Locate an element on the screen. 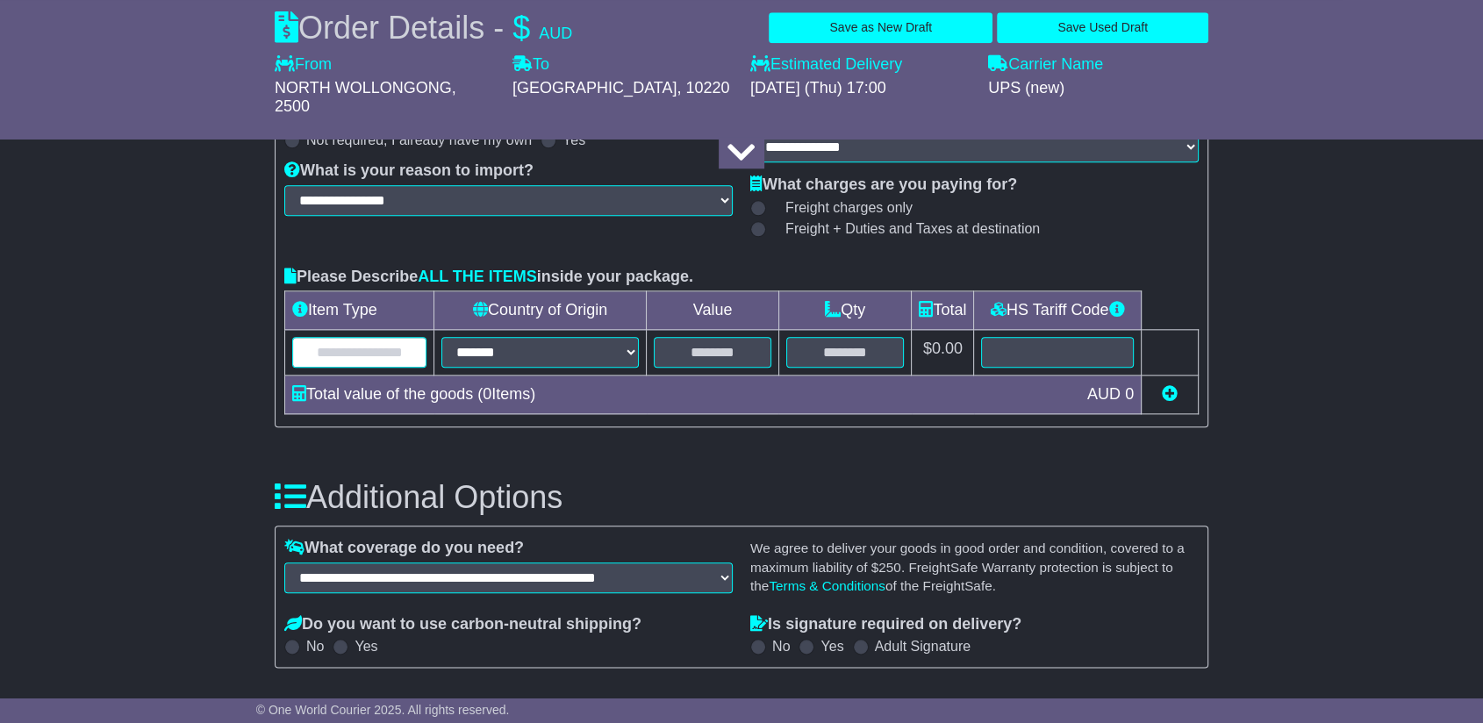 This screenshot has width=1483, height=723. td: HS Tariff Code is located at coordinates (1058, 311).